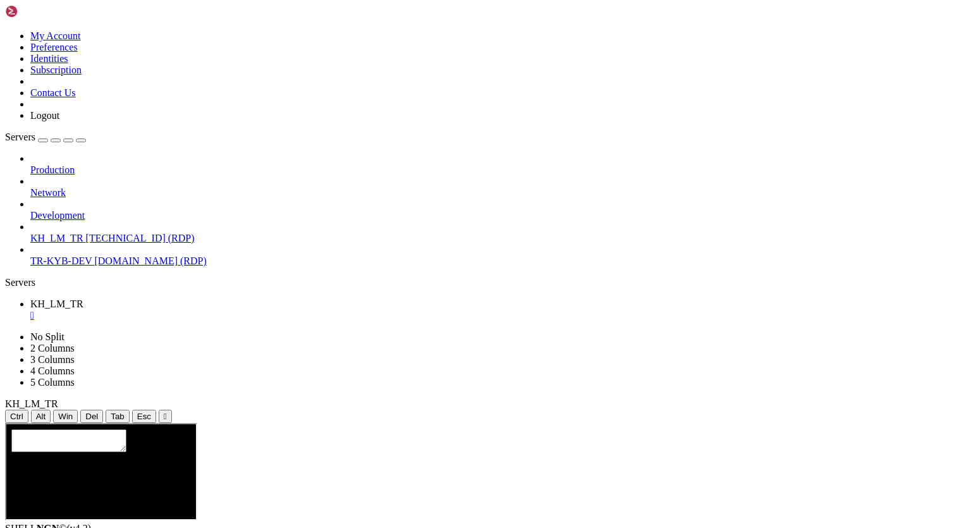  What do you see at coordinates (45, 136) in the screenshot?
I see `a: Servers` at bounding box center [45, 136].